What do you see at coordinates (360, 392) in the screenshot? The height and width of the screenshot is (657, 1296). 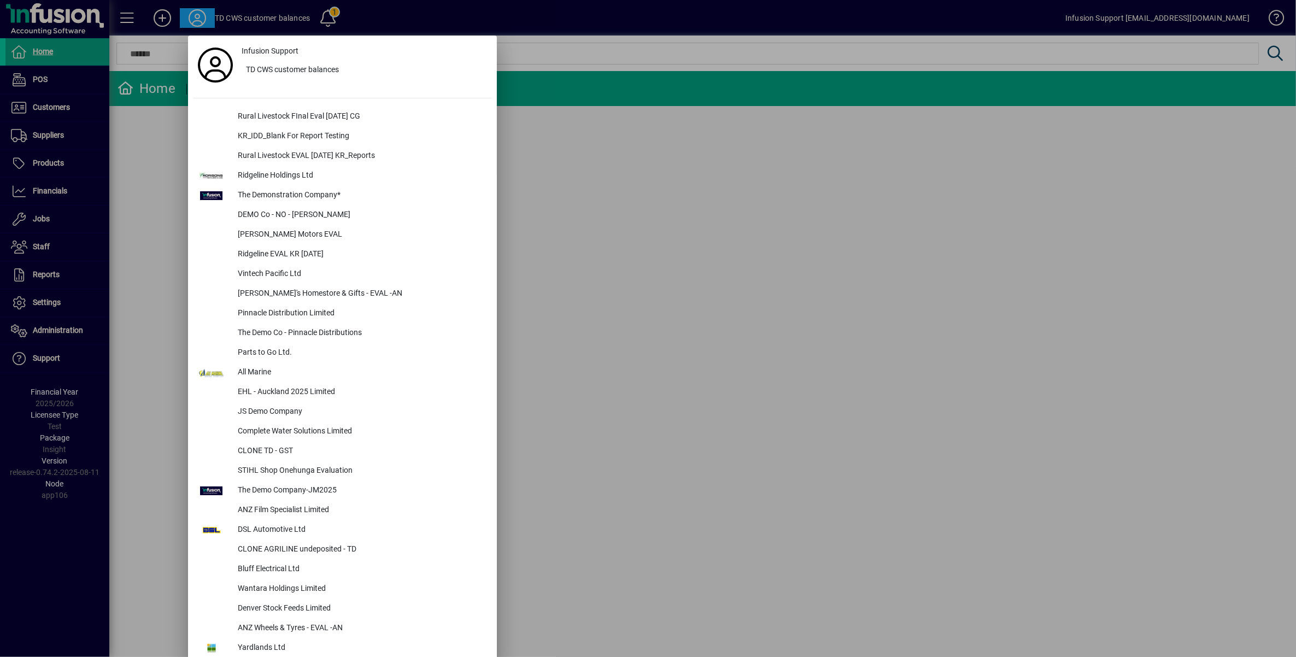 I see `div: EHL - Auckland 2025 Limited` at bounding box center [360, 392].